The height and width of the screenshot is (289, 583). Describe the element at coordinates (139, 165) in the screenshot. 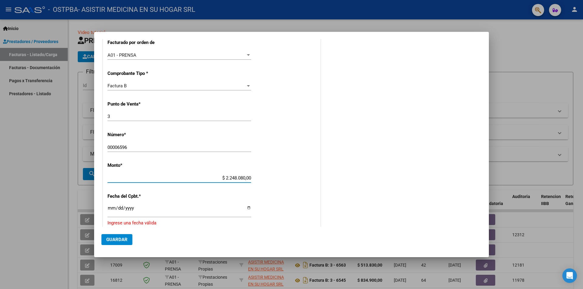

I see `p: Monto` at that location.